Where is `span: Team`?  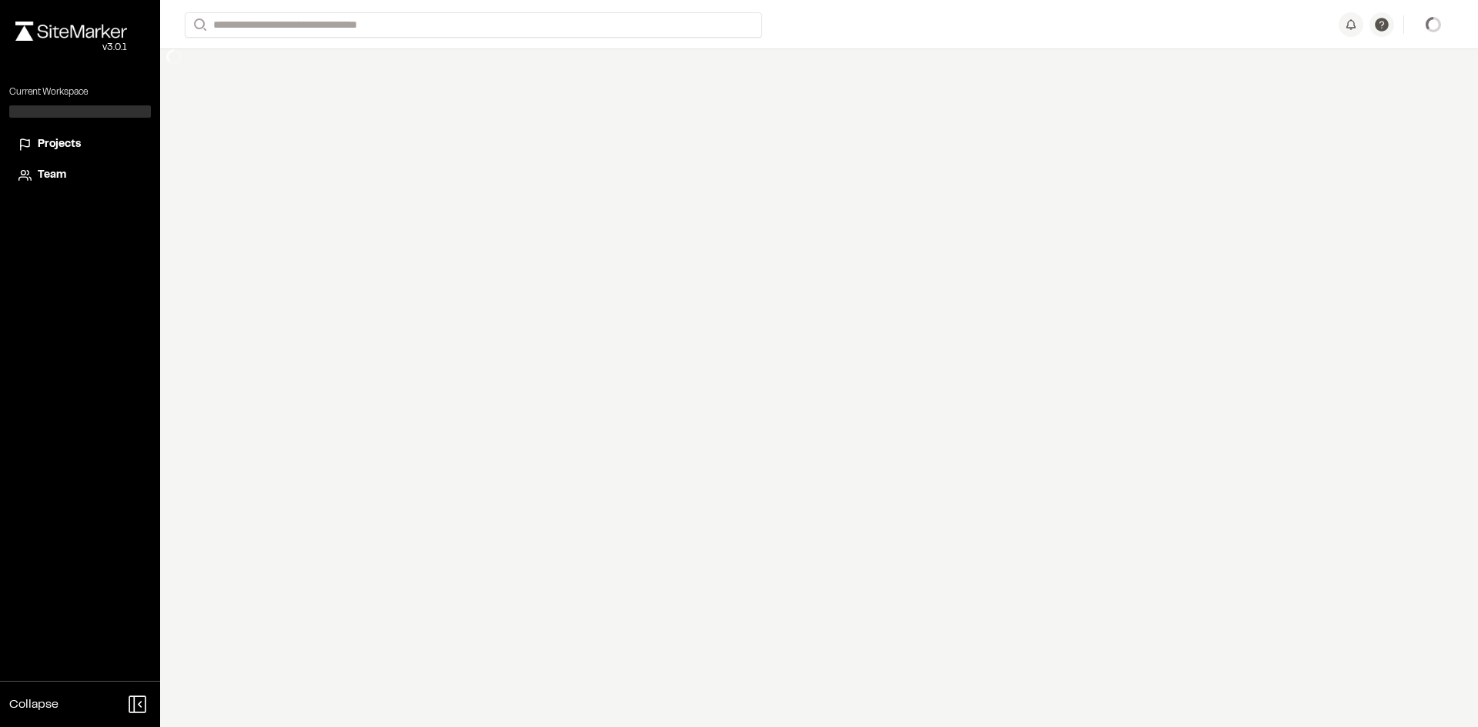 span: Team is located at coordinates (52, 176).